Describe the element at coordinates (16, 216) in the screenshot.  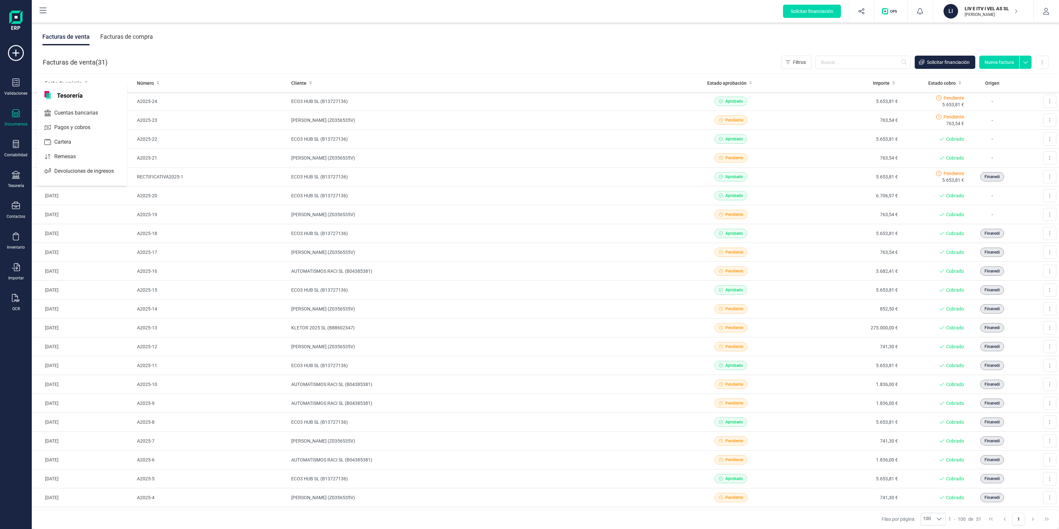
I see `div: Contactos` at that location.